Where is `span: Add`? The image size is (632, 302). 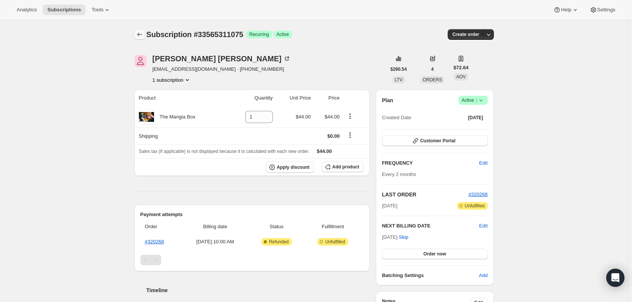
span: Add is located at coordinates (483, 275).